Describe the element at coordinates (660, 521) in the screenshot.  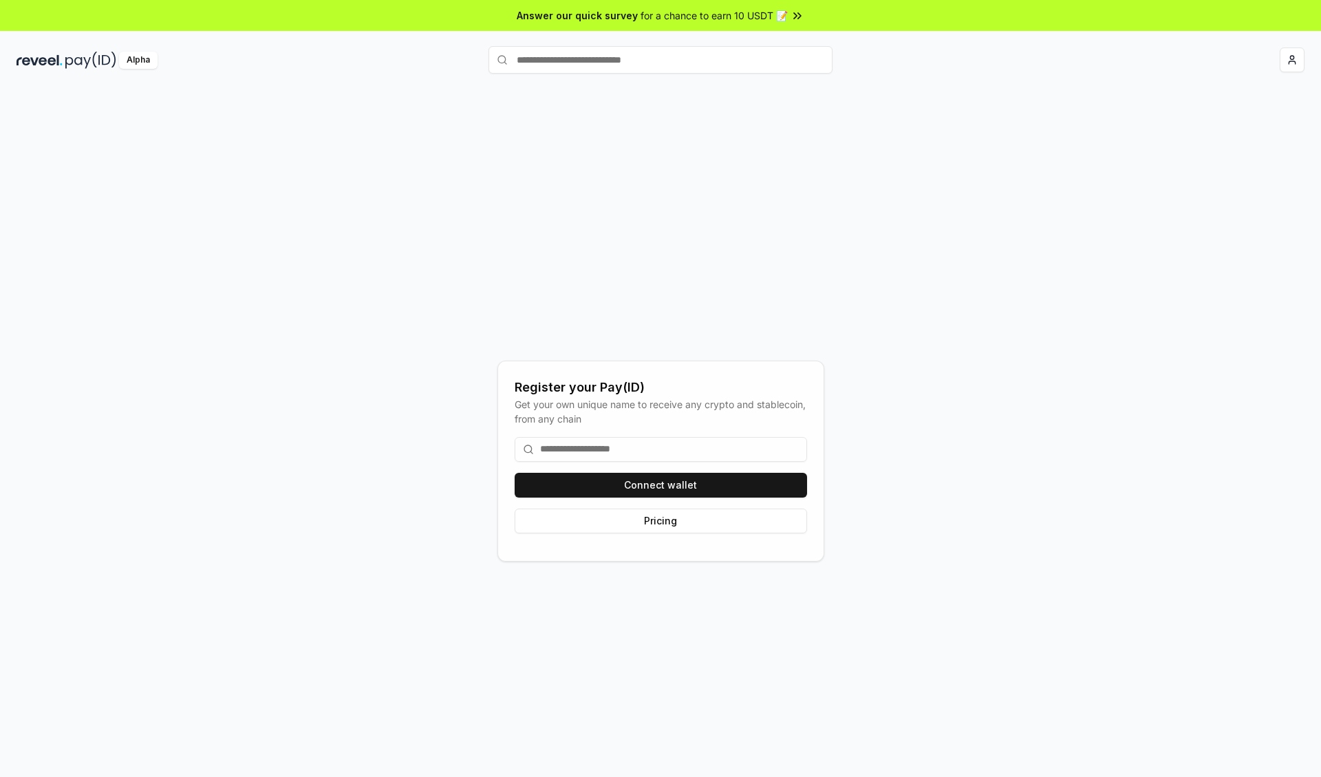
I see `button: Pricing` at that location.